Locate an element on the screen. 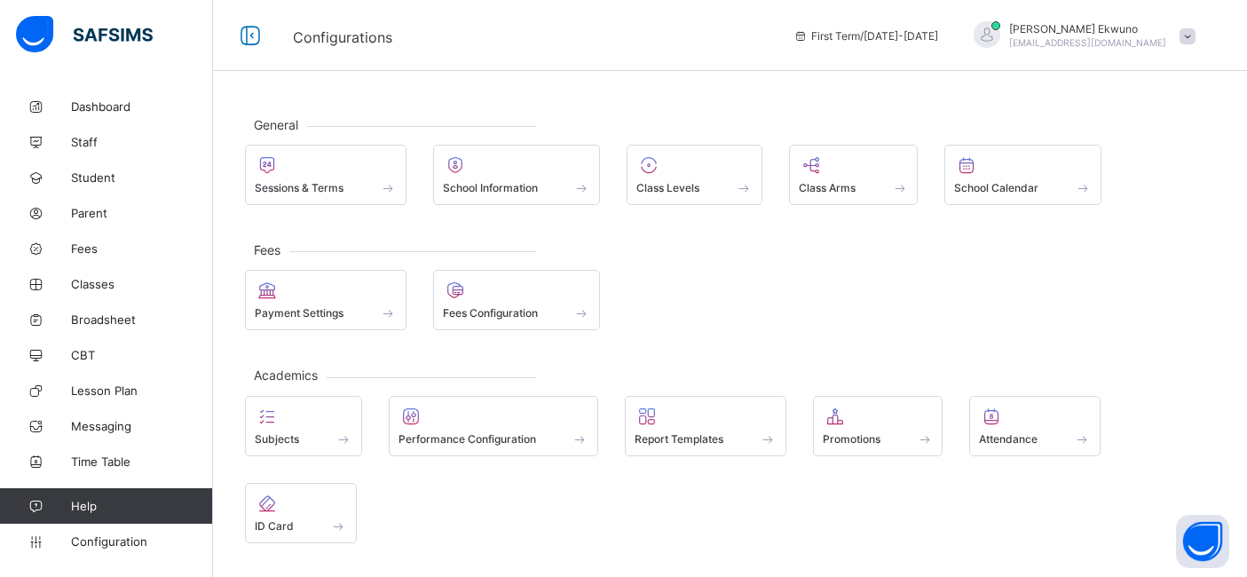 The width and height of the screenshot is (1247, 577). div: VivianEkwuno is located at coordinates (1080, 36).